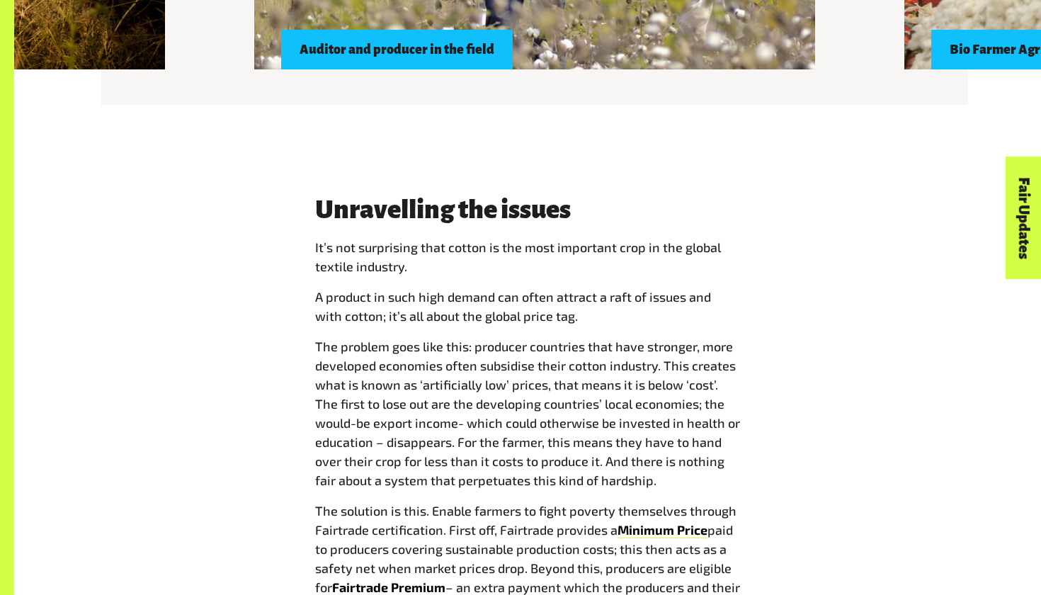 This screenshot has height=595, width=1041. Describe the element at coordinates (513, 306) in the screenshot. I see `span: A product in such high demand can often attract a raft of issues and with cotton; it’s all about ...` at that location.